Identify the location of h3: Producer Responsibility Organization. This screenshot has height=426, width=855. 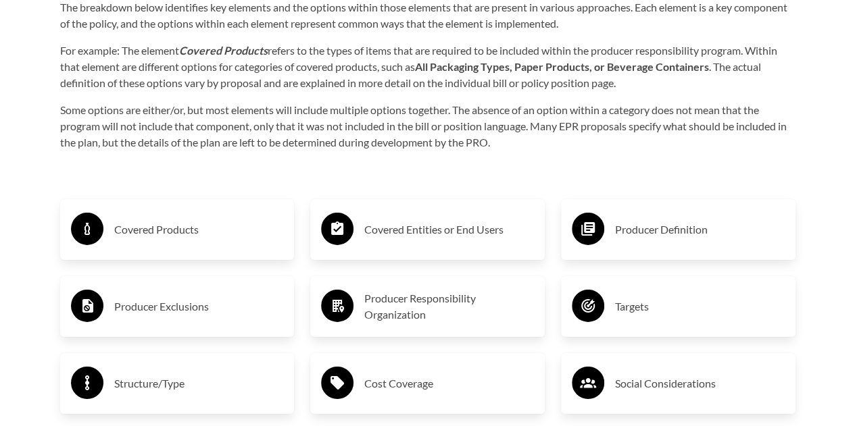
(449, 307).